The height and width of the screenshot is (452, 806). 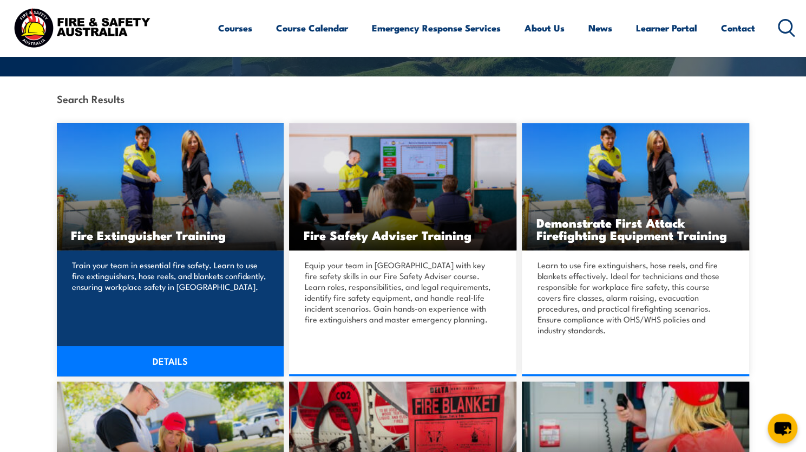 I want to click on button: chat-button, so click(x=783, y=428).